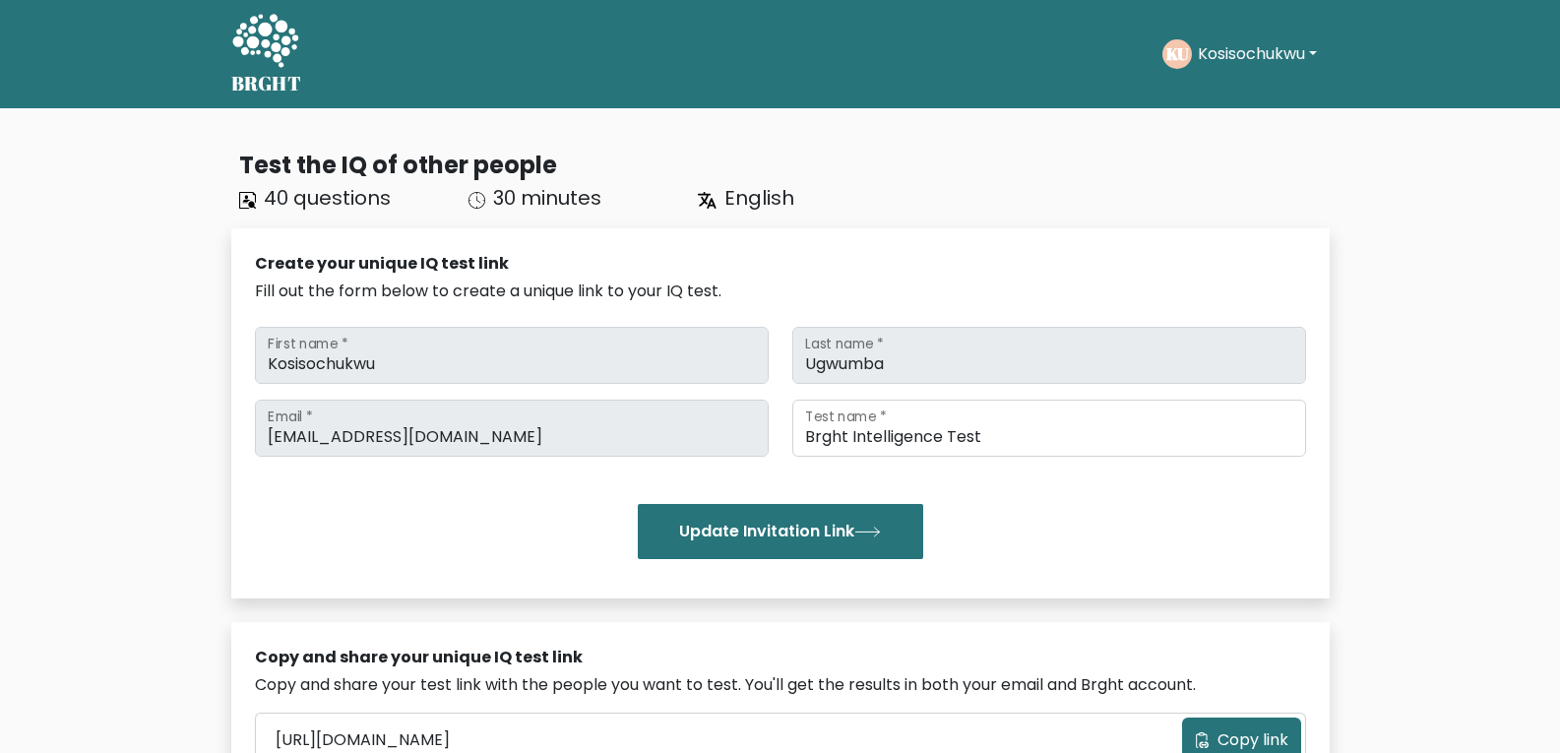  Describe the element at coordinates (512, 428) in the screenshot. I see `input: Email` at that location.